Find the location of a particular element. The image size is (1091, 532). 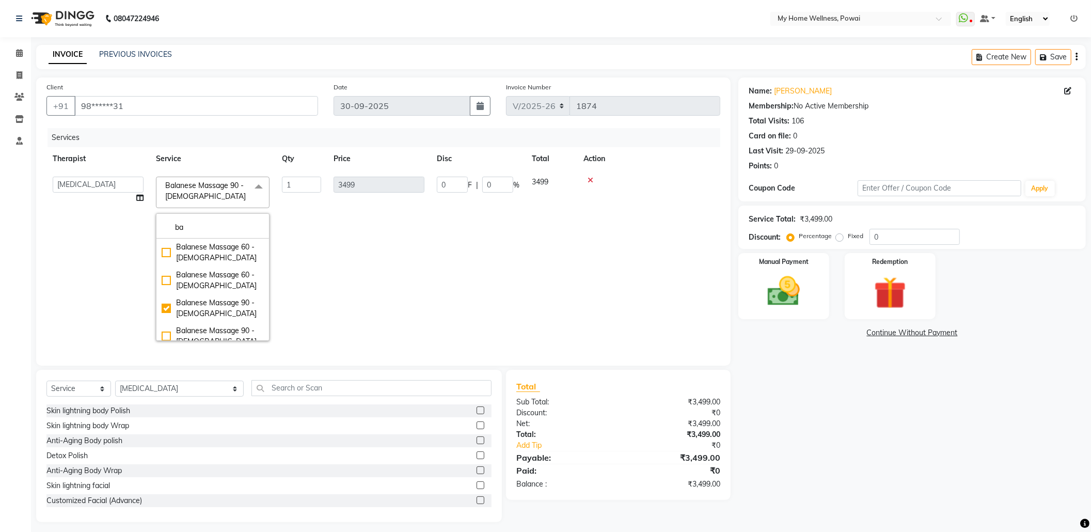

label: Fixed is located at coordinates (856, 236).